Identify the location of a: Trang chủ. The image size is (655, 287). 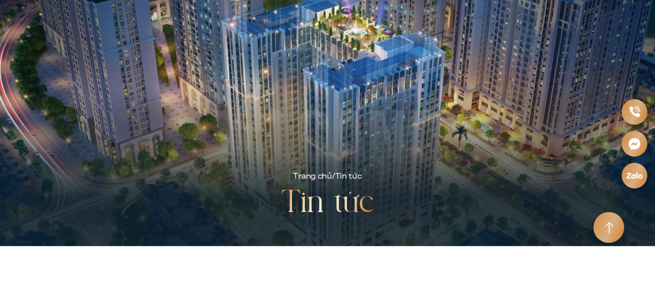
(312, 176).